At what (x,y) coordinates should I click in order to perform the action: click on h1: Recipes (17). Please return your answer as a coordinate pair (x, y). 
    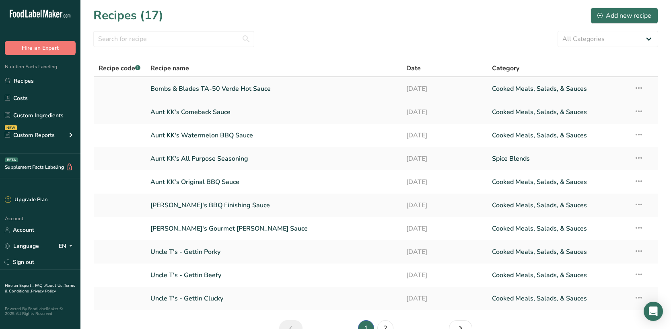
    Looking at the image, I should click on (128, 15).